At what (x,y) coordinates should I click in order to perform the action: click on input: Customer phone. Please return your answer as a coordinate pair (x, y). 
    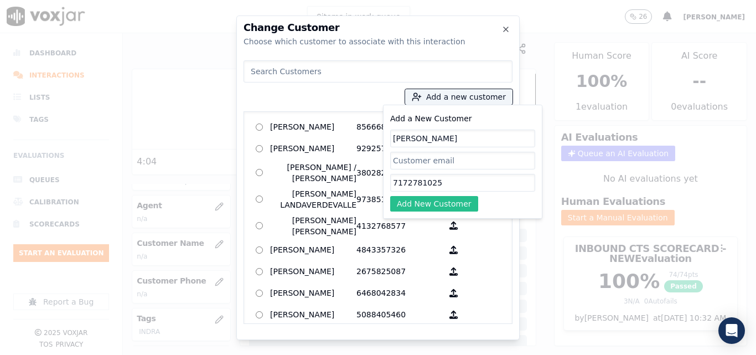
    Looking at the image, I should click on (463, 183).